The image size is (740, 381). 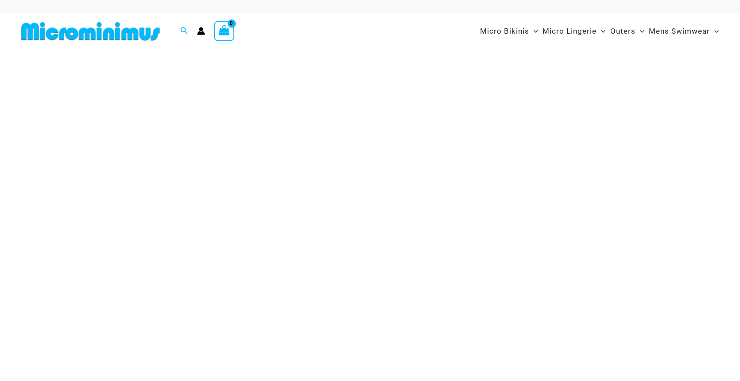 What do you see at coordinates (679, 31) in the screenshot?
I see `span: Mens Swimwear` at bounding box center [679, 31].